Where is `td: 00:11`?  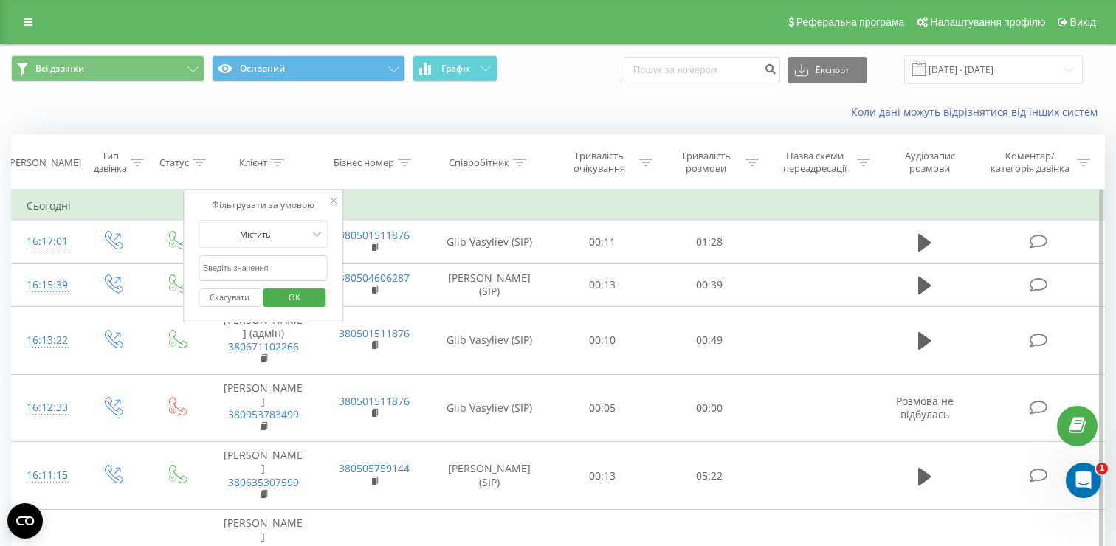 td: 00:11 is located at coordinates (602, 242).